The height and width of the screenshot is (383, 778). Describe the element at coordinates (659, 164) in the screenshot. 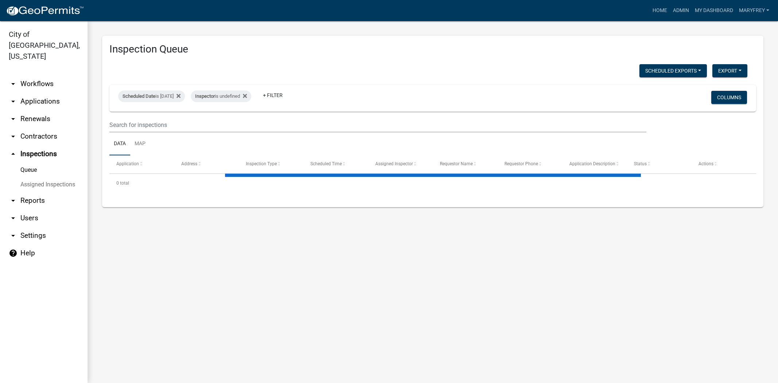

I see `datatable-header-cell: Status` at that location.